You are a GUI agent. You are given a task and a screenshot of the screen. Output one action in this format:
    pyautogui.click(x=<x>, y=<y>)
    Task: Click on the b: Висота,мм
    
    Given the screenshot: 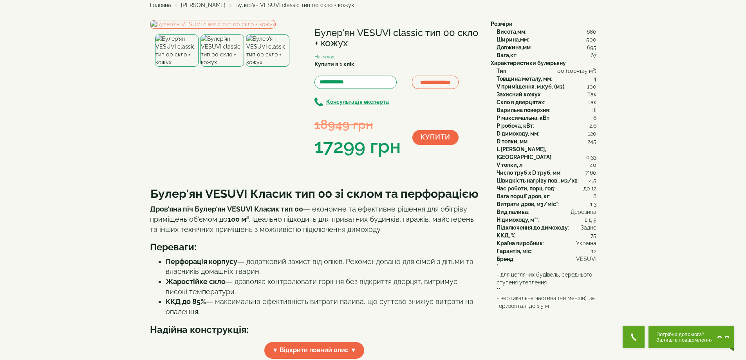 What is the action you would take?
    pyautogui.click(x=511, y=32)
    